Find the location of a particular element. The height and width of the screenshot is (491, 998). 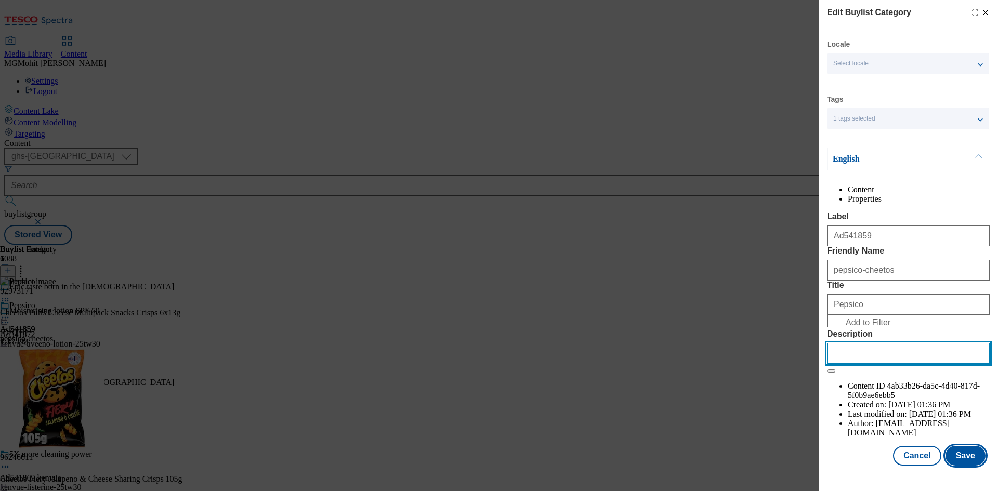

input: Enter Description is located at coordinates (908, 353).